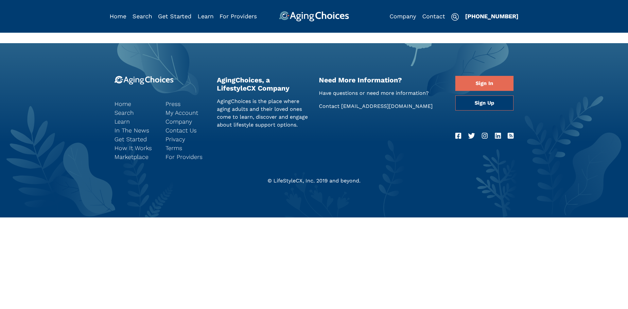 Image resolution: width=628 pixels, height=309 pixels. Describe the element at coordinates (382, 106) in the screenshot. I see `p: Contact` at that location.